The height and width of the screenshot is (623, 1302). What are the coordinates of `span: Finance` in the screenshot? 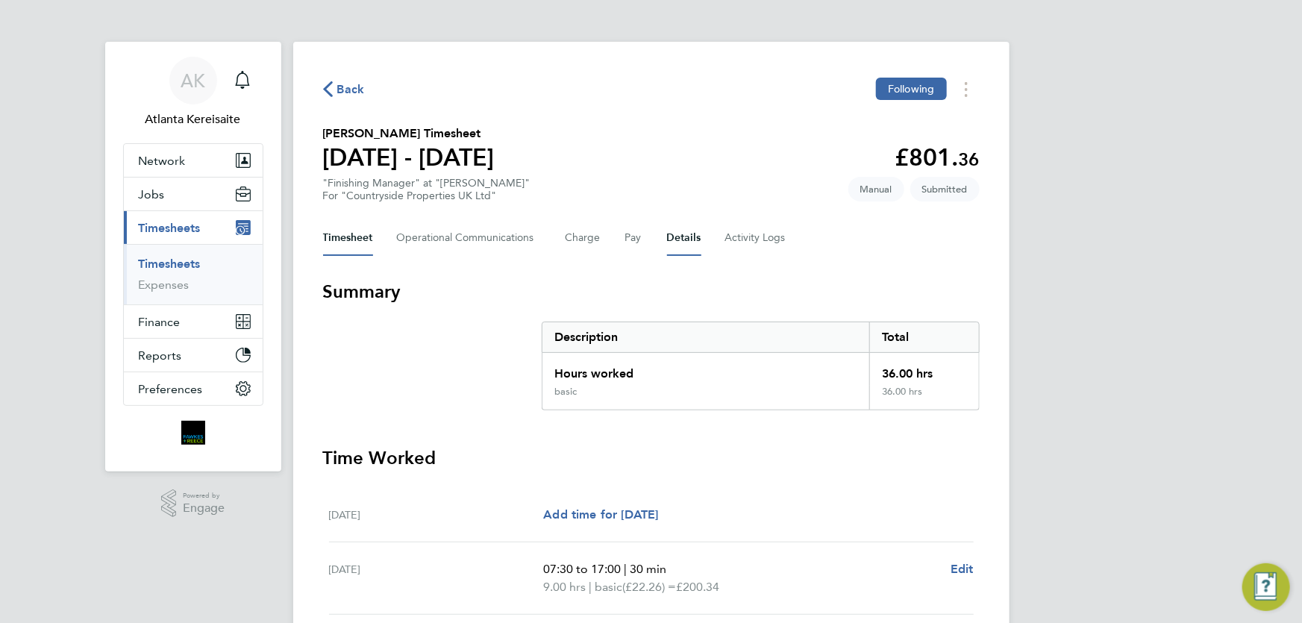 It's located at (160, 322).